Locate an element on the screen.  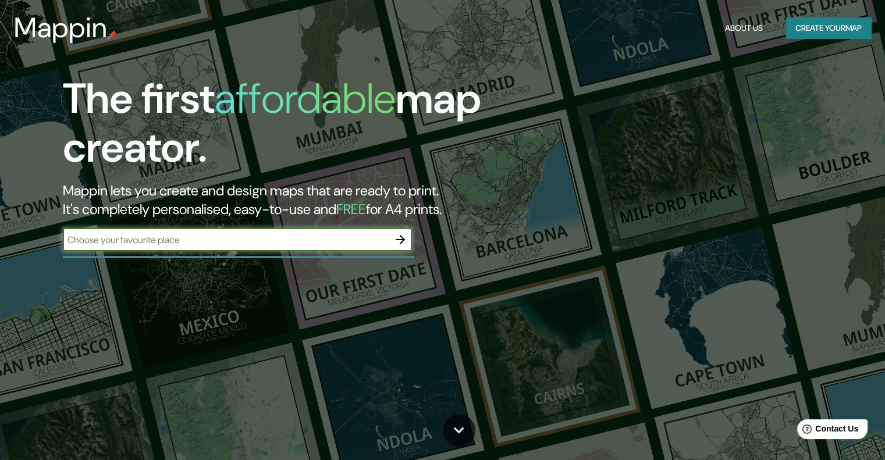
button: About Us is located at coordinates (744, 28).